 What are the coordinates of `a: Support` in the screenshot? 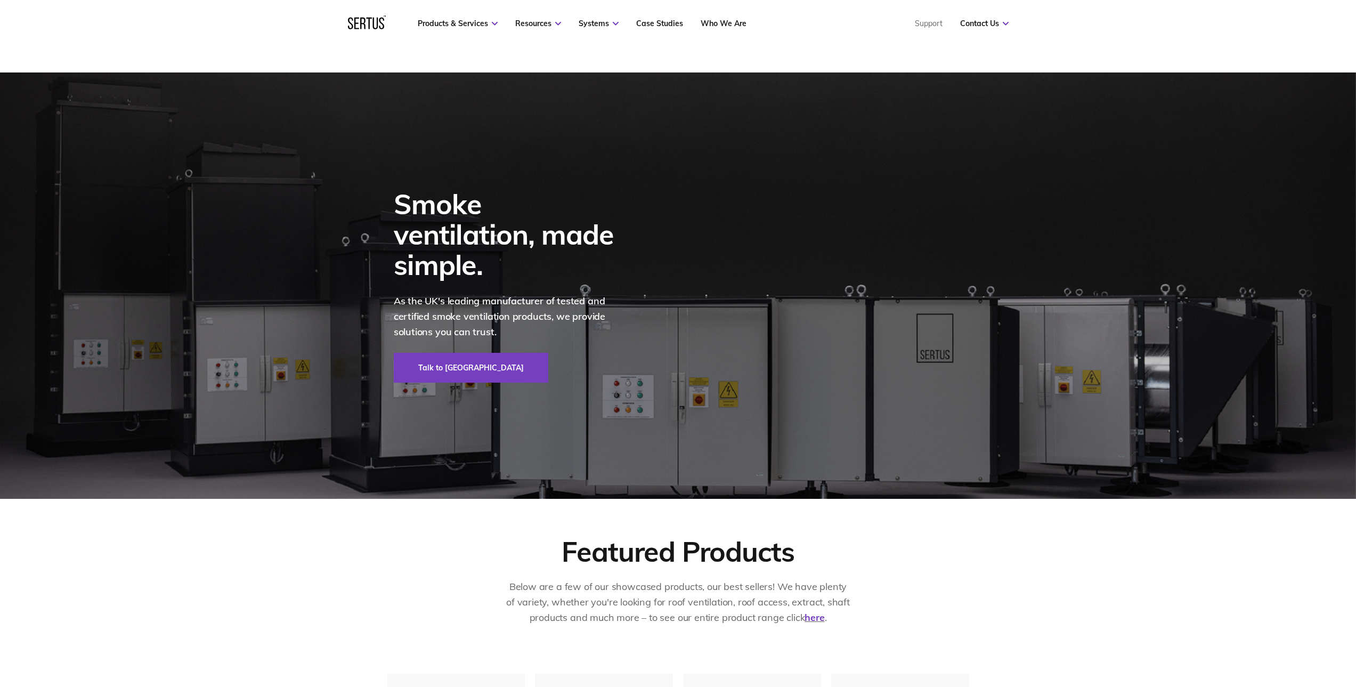 It's located at (929, 23).